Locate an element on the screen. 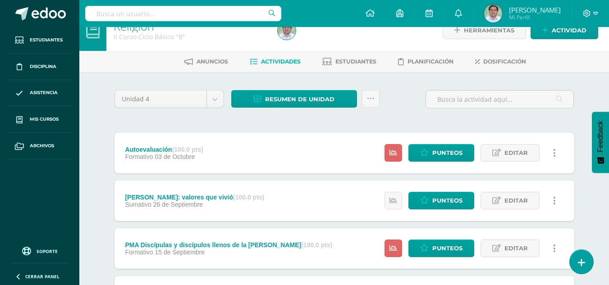 Image resolution: width=609 pixels, height=285 pixels. span: 26 de Septiembre is located at coordinates (178, 205).